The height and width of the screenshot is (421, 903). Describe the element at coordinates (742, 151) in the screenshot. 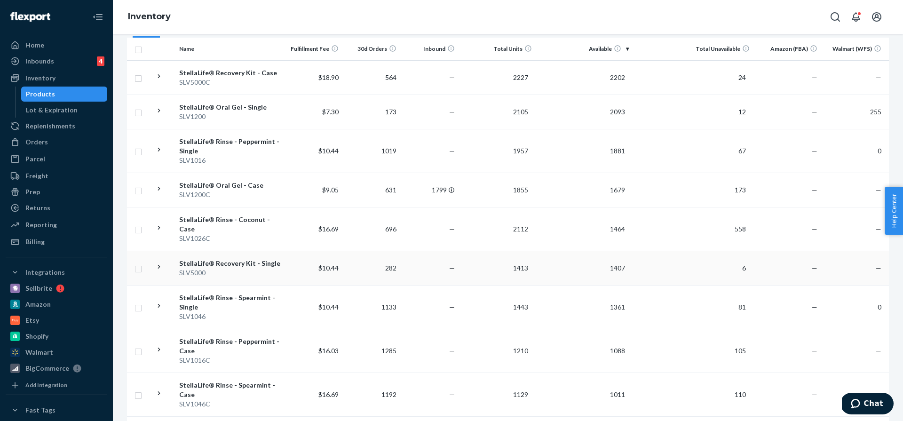

I see `span: 67` at that location.